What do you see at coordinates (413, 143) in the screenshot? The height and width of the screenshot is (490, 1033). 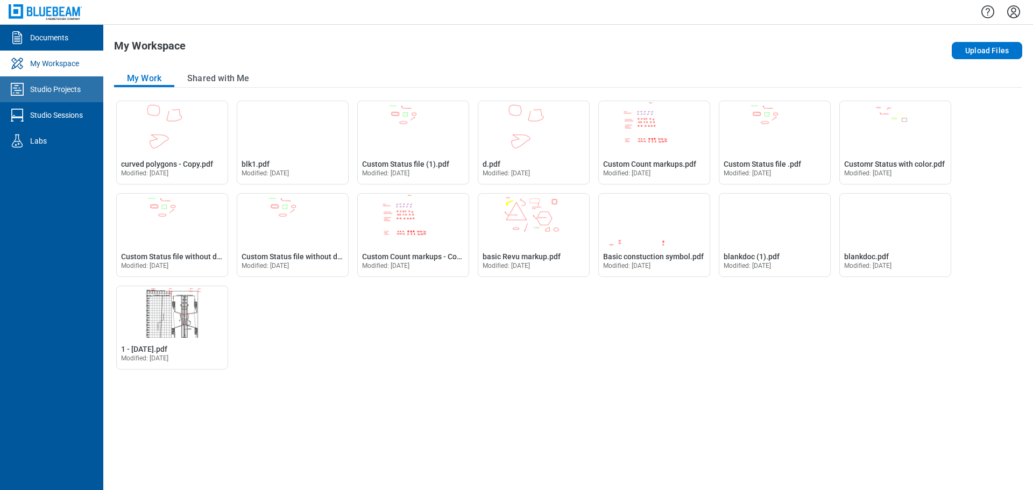 I see `div: Open Custom Status file (1).pdf in Editor` at bounding box center [413, 143].